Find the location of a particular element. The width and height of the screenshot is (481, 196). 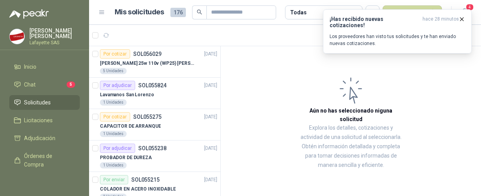

p: SOL055824 is located at coordinates (152, 85).